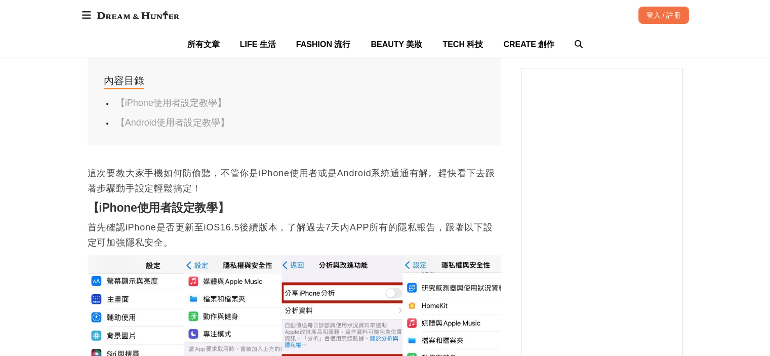  Describe the element at coordinates (294, 235) in the screenshot. I see `p: 首先確認iPhone是否更新至iOS16.5後續版本，了解過去7天內APP所有的隱私報告，跟著以下設定可加強隱私安全。` at that location.